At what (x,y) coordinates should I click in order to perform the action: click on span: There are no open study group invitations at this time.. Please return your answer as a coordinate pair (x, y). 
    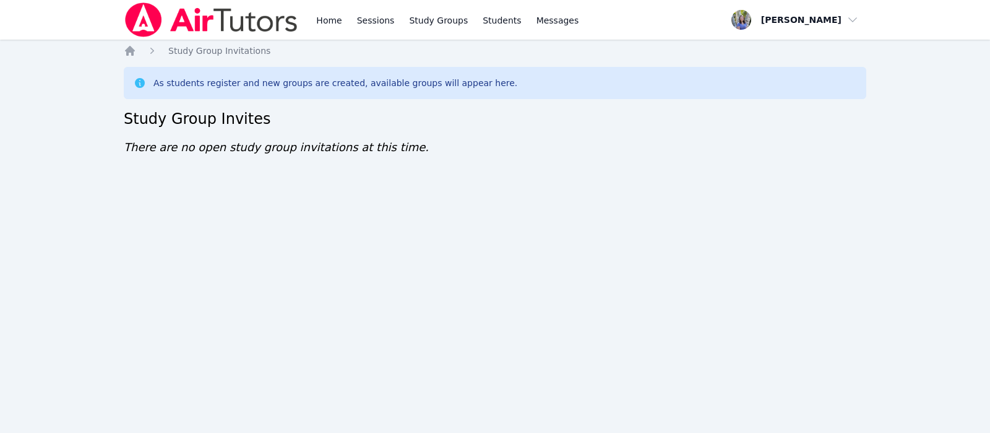
    Looking at the image, I should click on (276, 147).